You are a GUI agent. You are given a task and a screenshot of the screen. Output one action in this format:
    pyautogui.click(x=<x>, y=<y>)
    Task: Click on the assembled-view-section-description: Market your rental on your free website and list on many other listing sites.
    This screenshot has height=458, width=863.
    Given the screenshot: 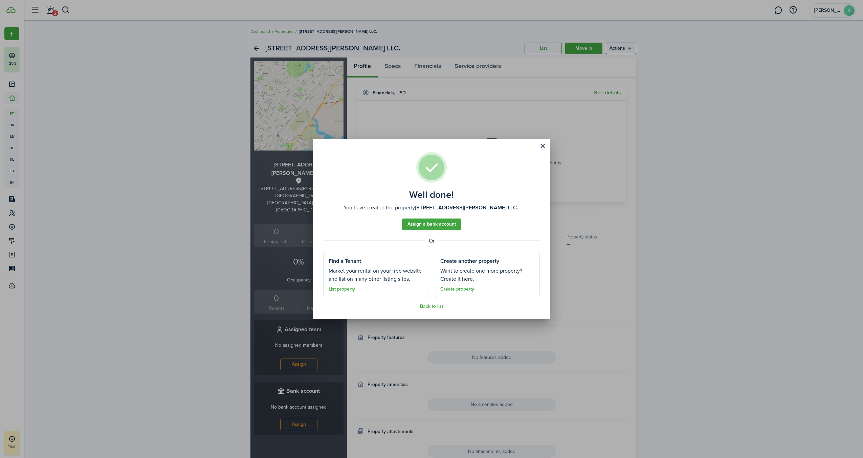 What is the action you would take?
    pyautogui.click(x=376, y=275)
    